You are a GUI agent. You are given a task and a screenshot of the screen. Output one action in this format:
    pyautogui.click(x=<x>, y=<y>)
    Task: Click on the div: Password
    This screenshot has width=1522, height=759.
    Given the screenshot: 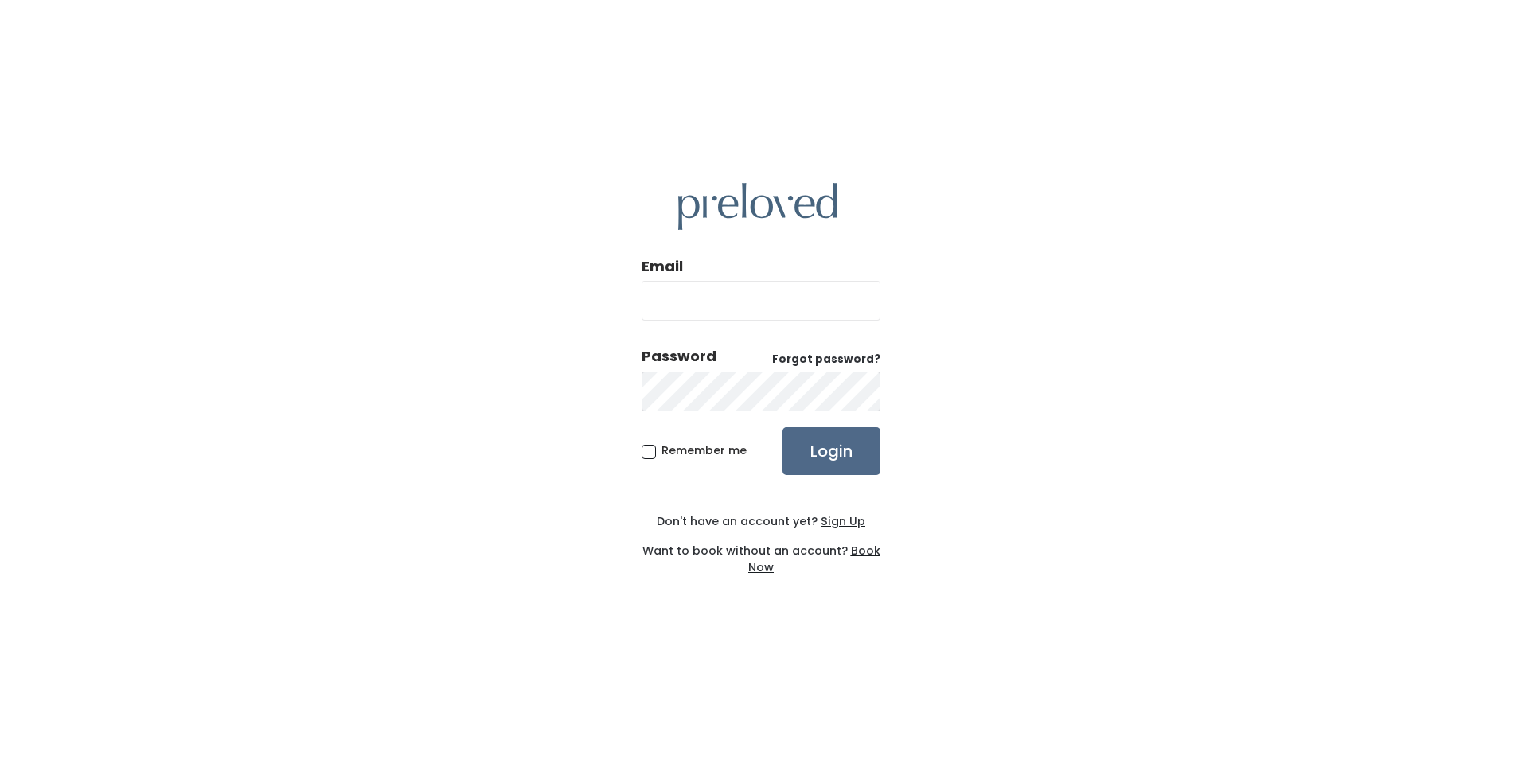 What is the action you would take?
    pyautogui.click(x=679, y=357)
    